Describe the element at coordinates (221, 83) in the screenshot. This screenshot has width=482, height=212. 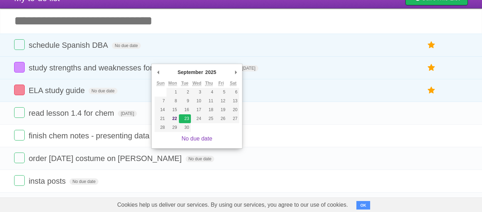
I see `abbr: Friday` at that location.